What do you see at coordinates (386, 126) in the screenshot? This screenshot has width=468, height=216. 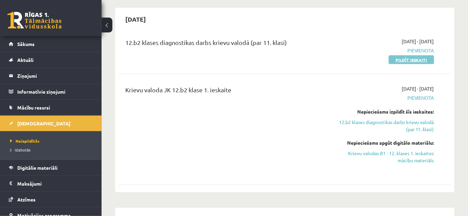 I see `a: 12.b2 klases diagnostikas darbs krievu valodā (par 11. klasi)` at bounding box center [386, 126].